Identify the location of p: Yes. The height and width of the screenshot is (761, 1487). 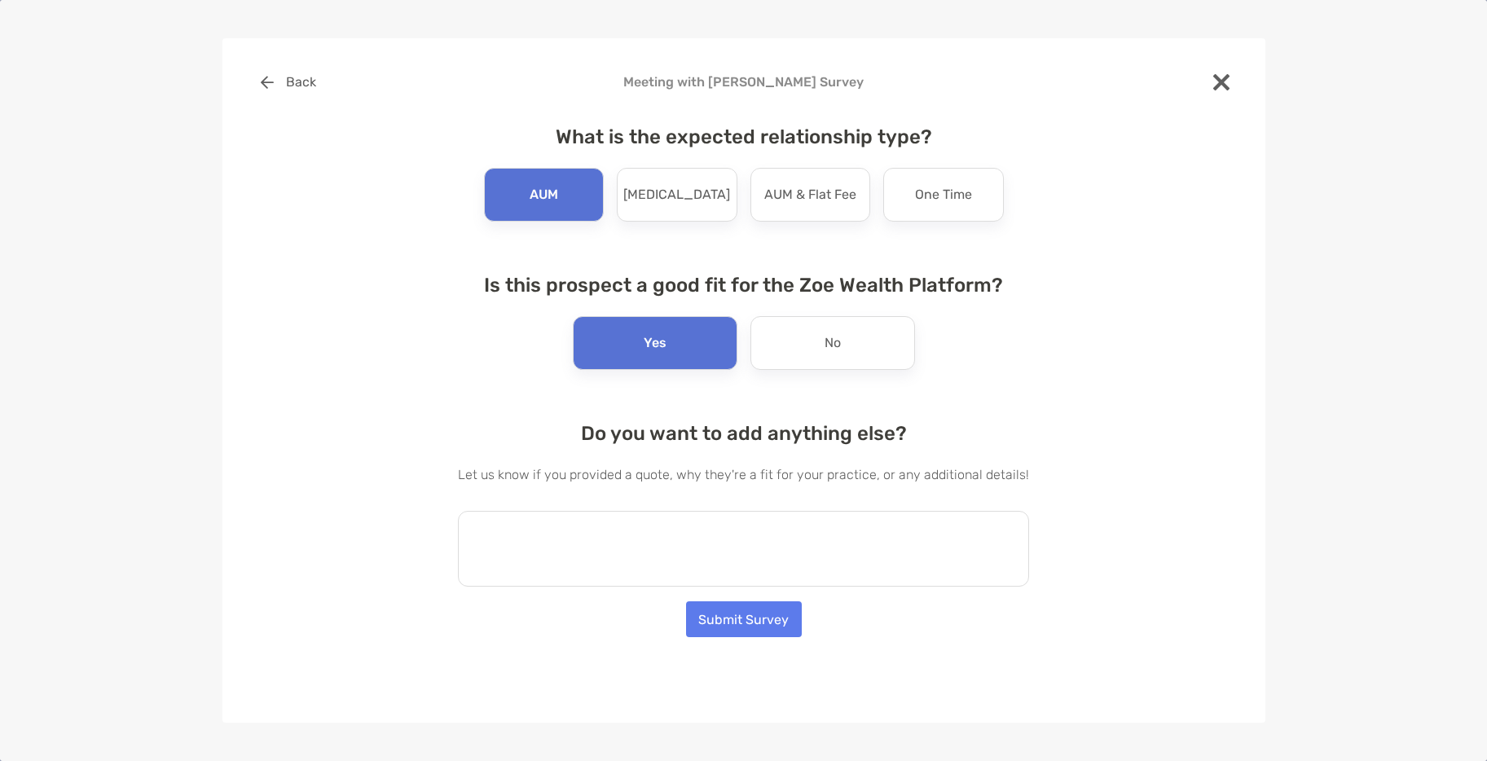
(655, 343).